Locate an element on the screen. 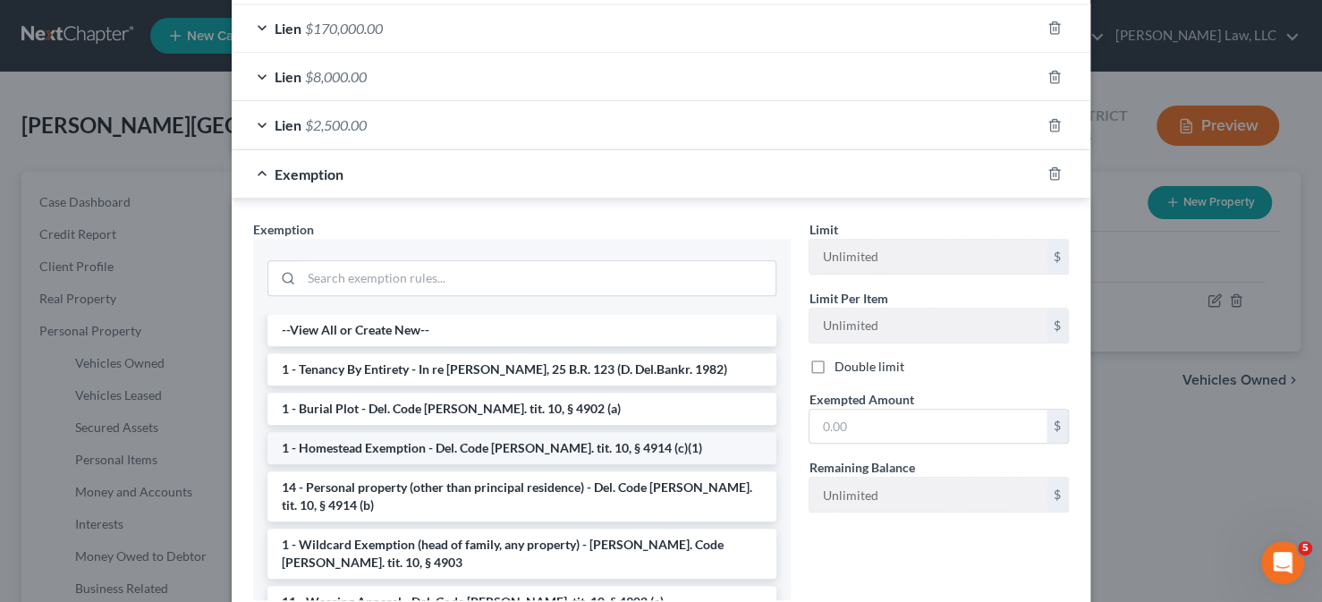  span: $8,000.00 is located at coordinates (336, 76).